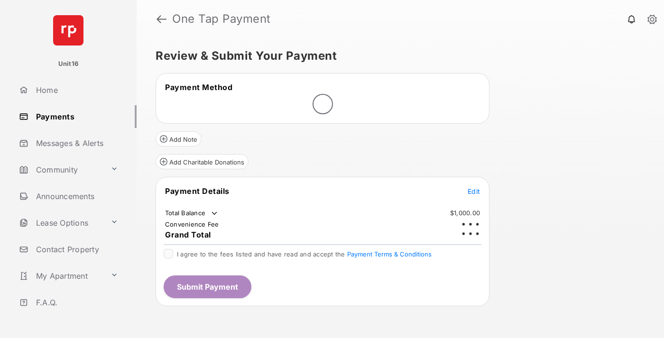 The width and height of the screenshot is (664, 338). What do you see at coordinates (178, 139) in the screenshot?
I see `button: Add Note` at bounding box center [178, 139].